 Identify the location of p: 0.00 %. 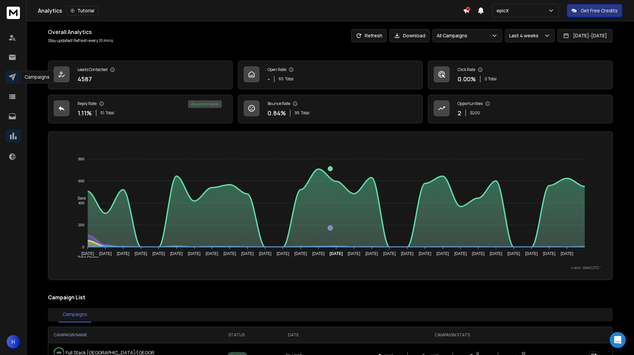
(467, 79).